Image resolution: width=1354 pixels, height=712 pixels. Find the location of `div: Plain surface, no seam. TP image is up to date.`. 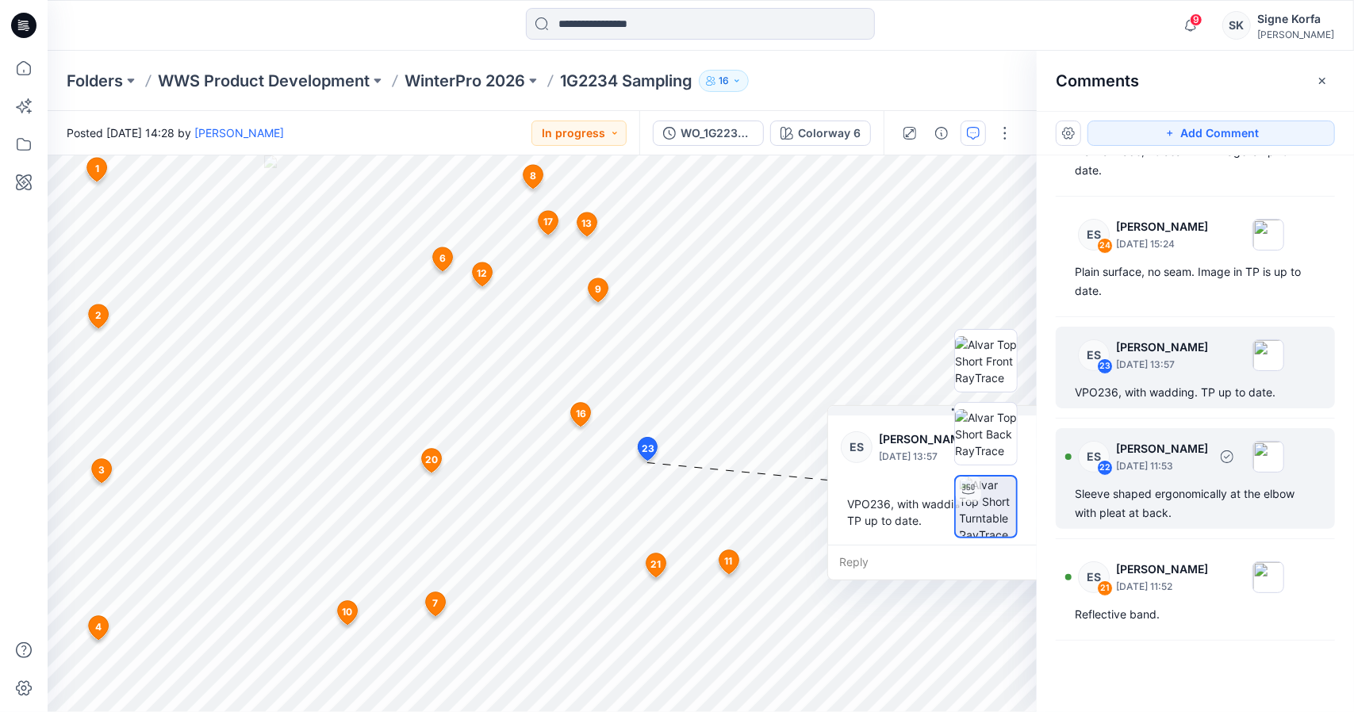

div: Plain surface, no seam. TP image is up to date. is located at coordinates (1195, 161).